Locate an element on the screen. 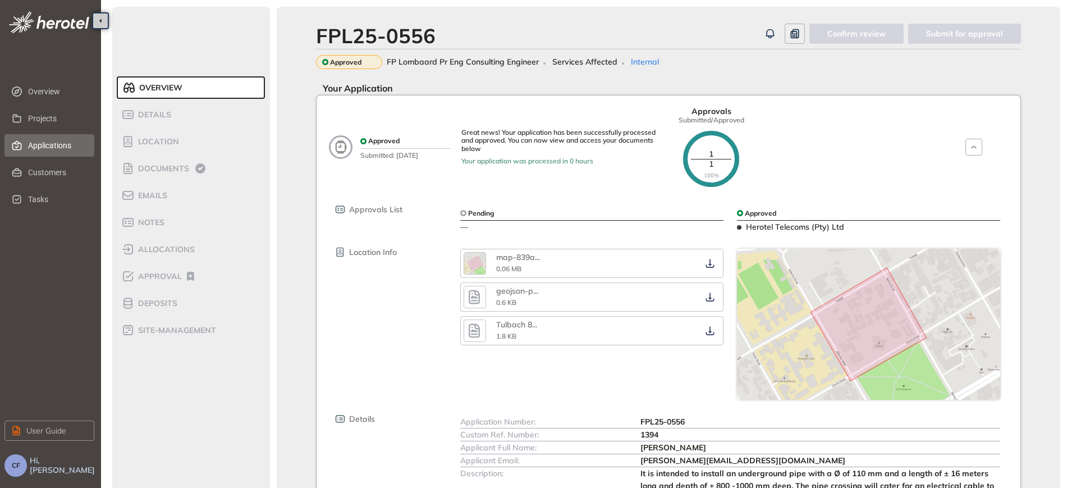 The width and height of the screenshot is (1067, 488). button: CF is located at coordinates (16, 465).